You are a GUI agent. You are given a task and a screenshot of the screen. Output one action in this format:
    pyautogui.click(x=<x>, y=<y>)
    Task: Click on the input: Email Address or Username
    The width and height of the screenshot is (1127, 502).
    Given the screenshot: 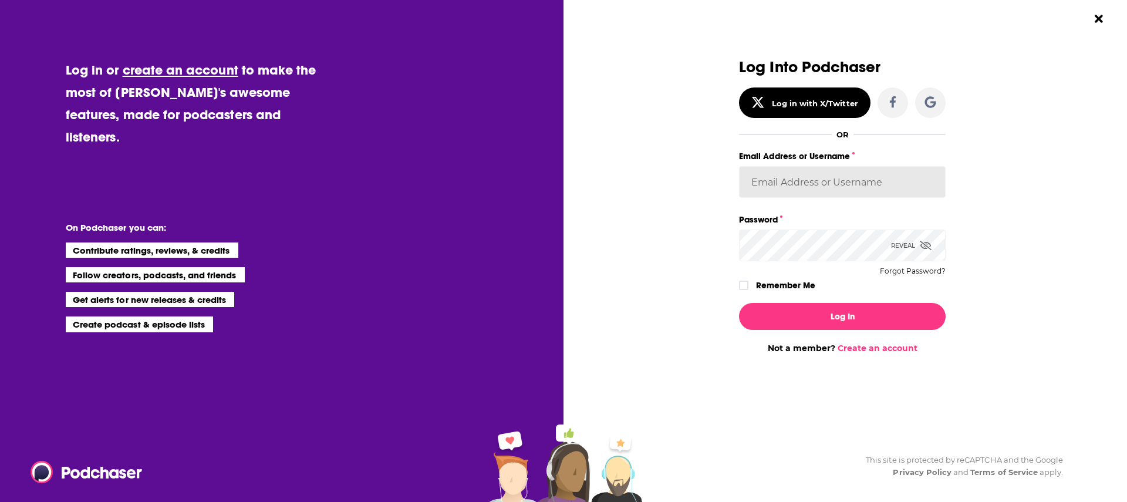 What is the action you would take?
    pyautogui.click(x=842, y=182)
    